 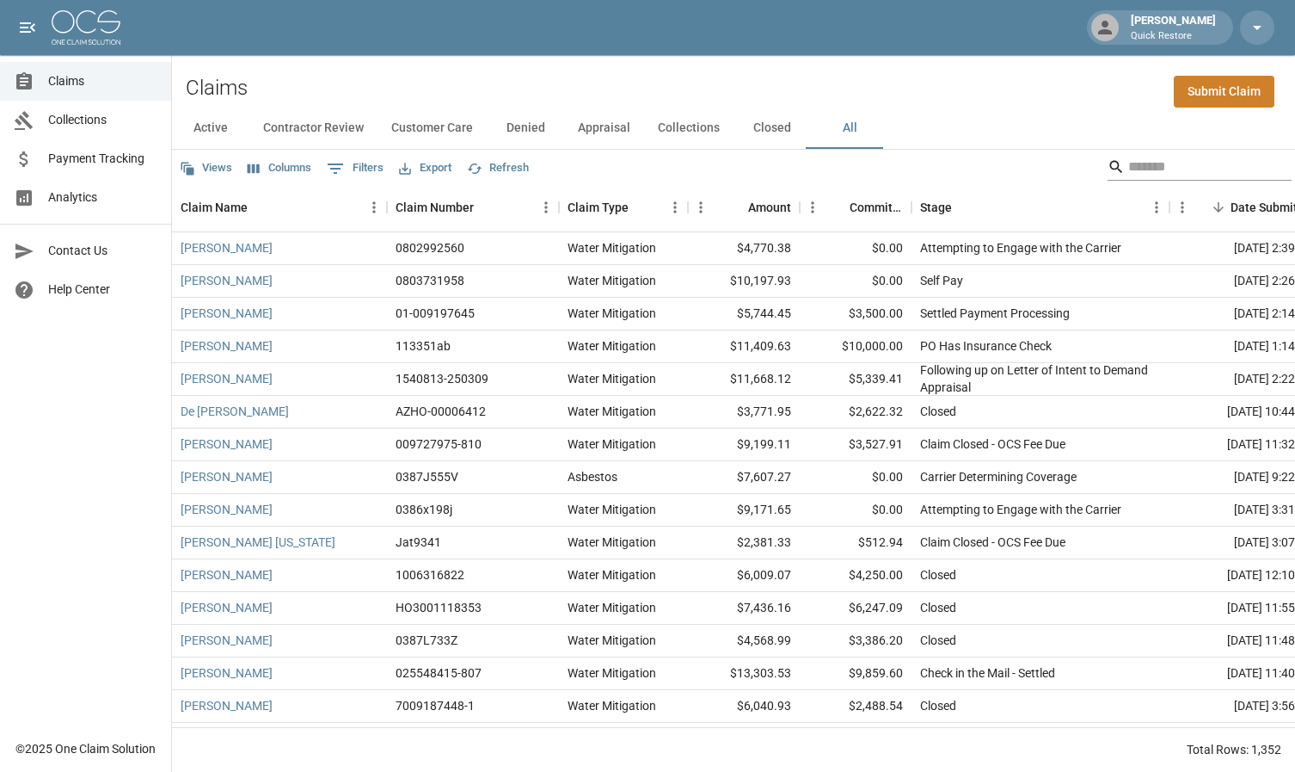 What do you see at coordinates (1021, 509) in the screenshot?
I see `div: Attempting to Engage with the Carrier` at bounding box center [1021, 509].